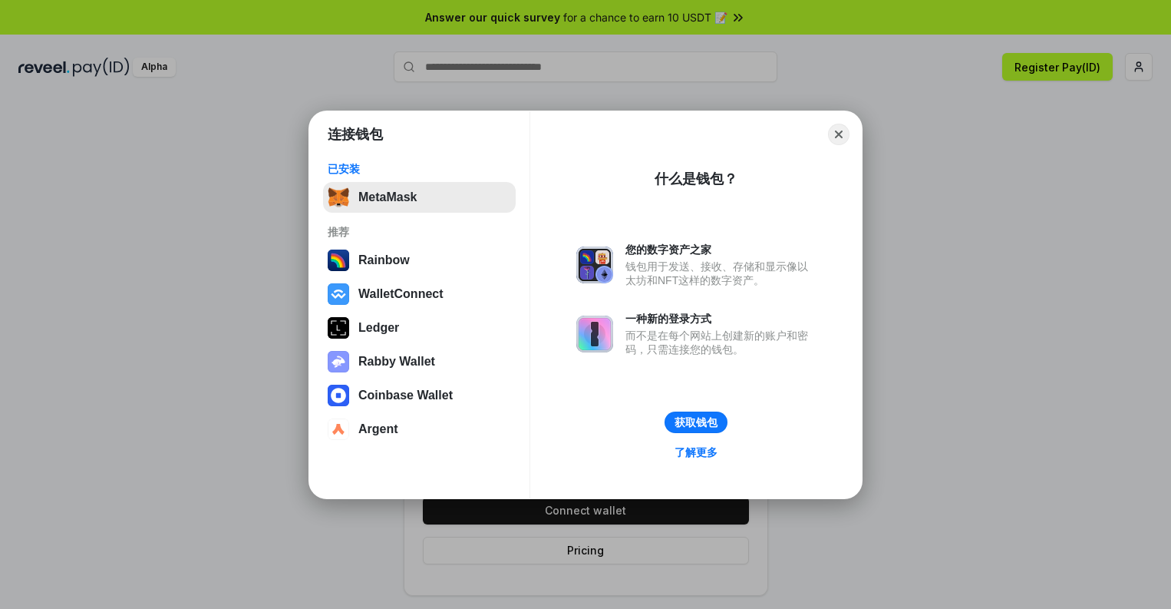  Describe the element at coordinates (355, 134) in the screenshot. I see `h1: 连接钱包` at that location.